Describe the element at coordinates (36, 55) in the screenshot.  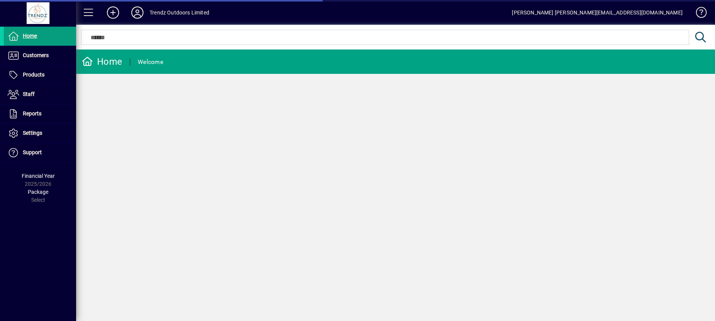
I see `span: Customers` at that location.